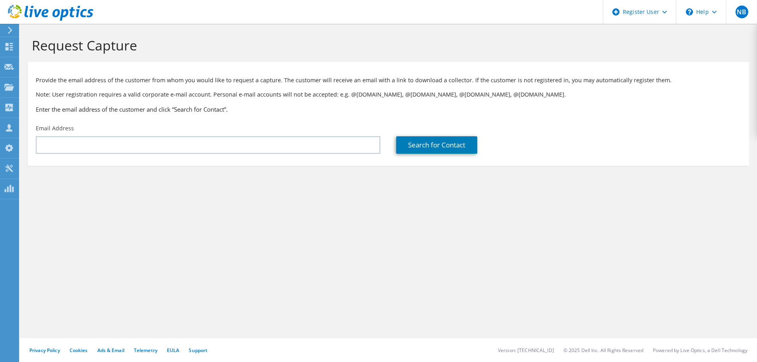 The height and width of the screenshot is (362, 757). What do you see at coordinates (111, 350) in the screenshot?
I see `a: Ads & Email` at bounding box center [111, 350].